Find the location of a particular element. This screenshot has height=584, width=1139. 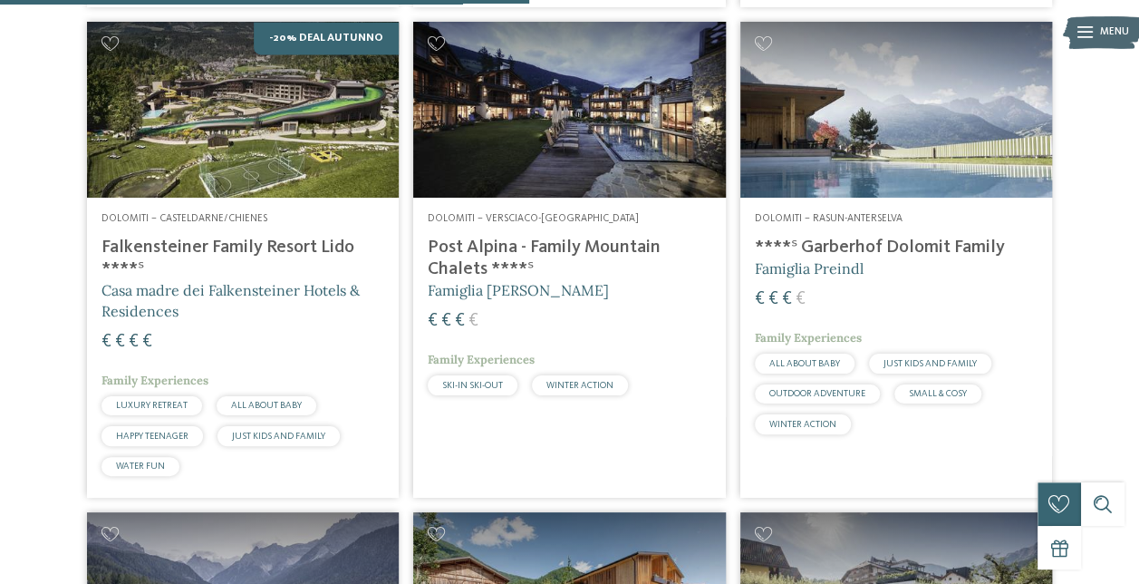

a: Cercate un hotel per famiglie? Qui troverete solo i migliori! Dolomiti – Versciaco-[GEOGRAPHIC_DA... is located at coordinates (569, 259).